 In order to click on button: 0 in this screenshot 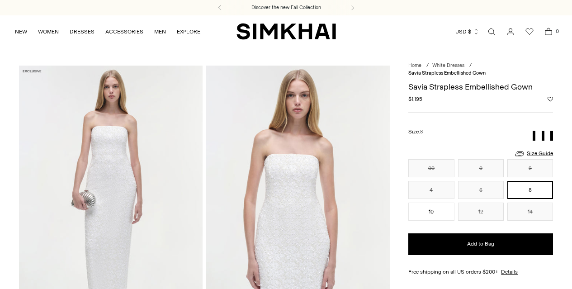, I will do `click(481, 168)`.